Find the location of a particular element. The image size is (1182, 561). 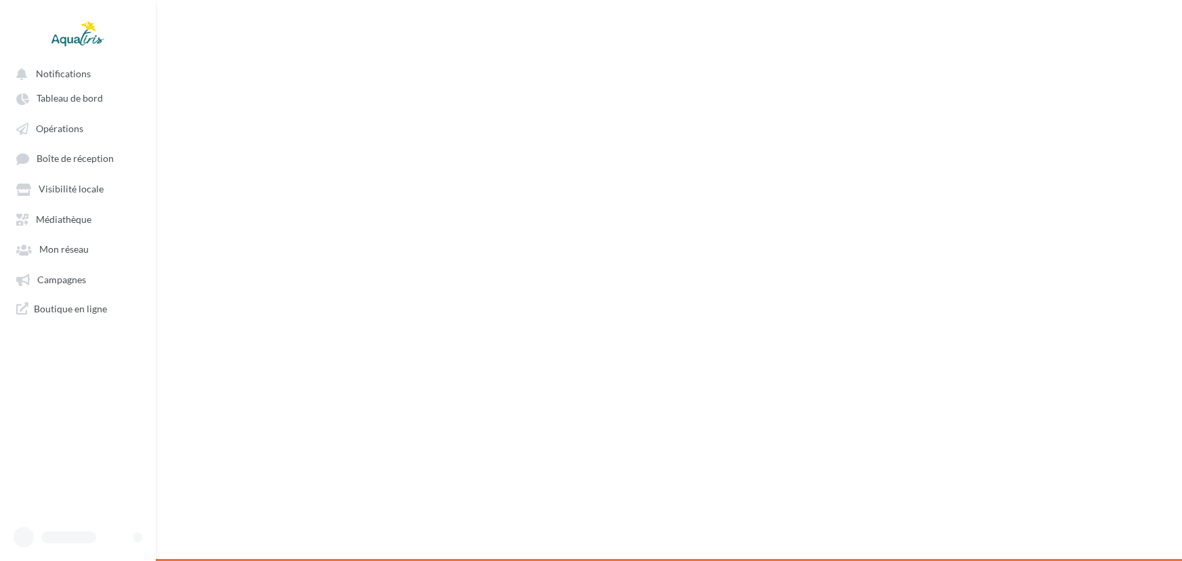

a: Médiathèque is located at coordinates (78, 219).